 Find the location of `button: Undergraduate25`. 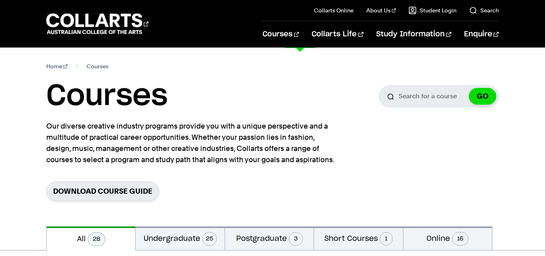

button: Undergraduate25 is located at coordinates (180, 238).